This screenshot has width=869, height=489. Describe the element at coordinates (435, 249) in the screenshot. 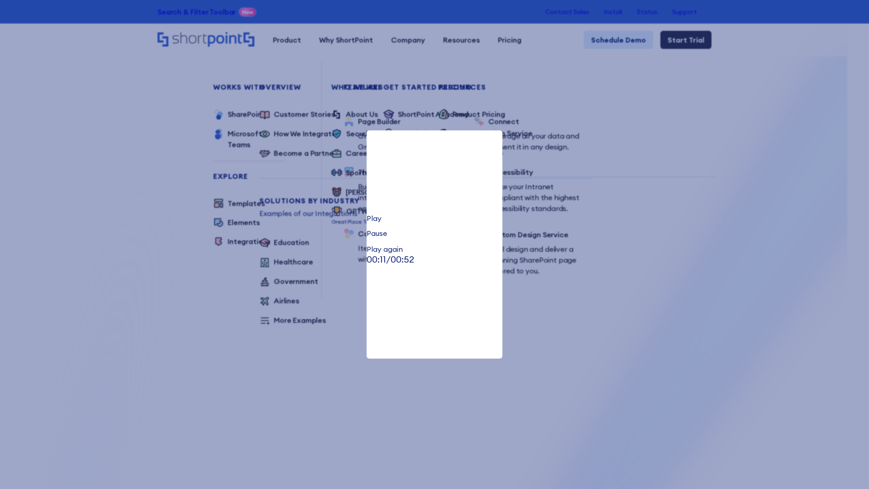

I see `div: Play again` at that location.